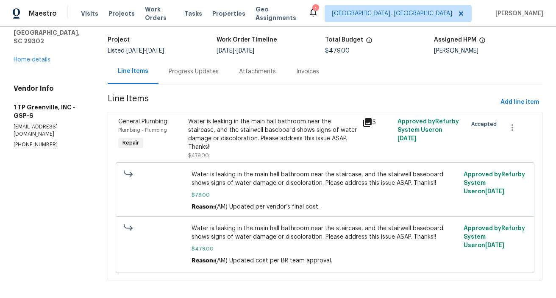  I want to click on div: 5, so click(377, 122).